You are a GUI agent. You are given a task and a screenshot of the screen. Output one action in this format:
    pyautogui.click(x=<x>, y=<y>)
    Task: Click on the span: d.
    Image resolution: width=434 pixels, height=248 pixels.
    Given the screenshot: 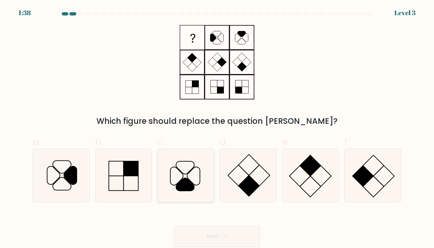 What is the action you would take?
    pyautogui.click(x=223, y=142)
    